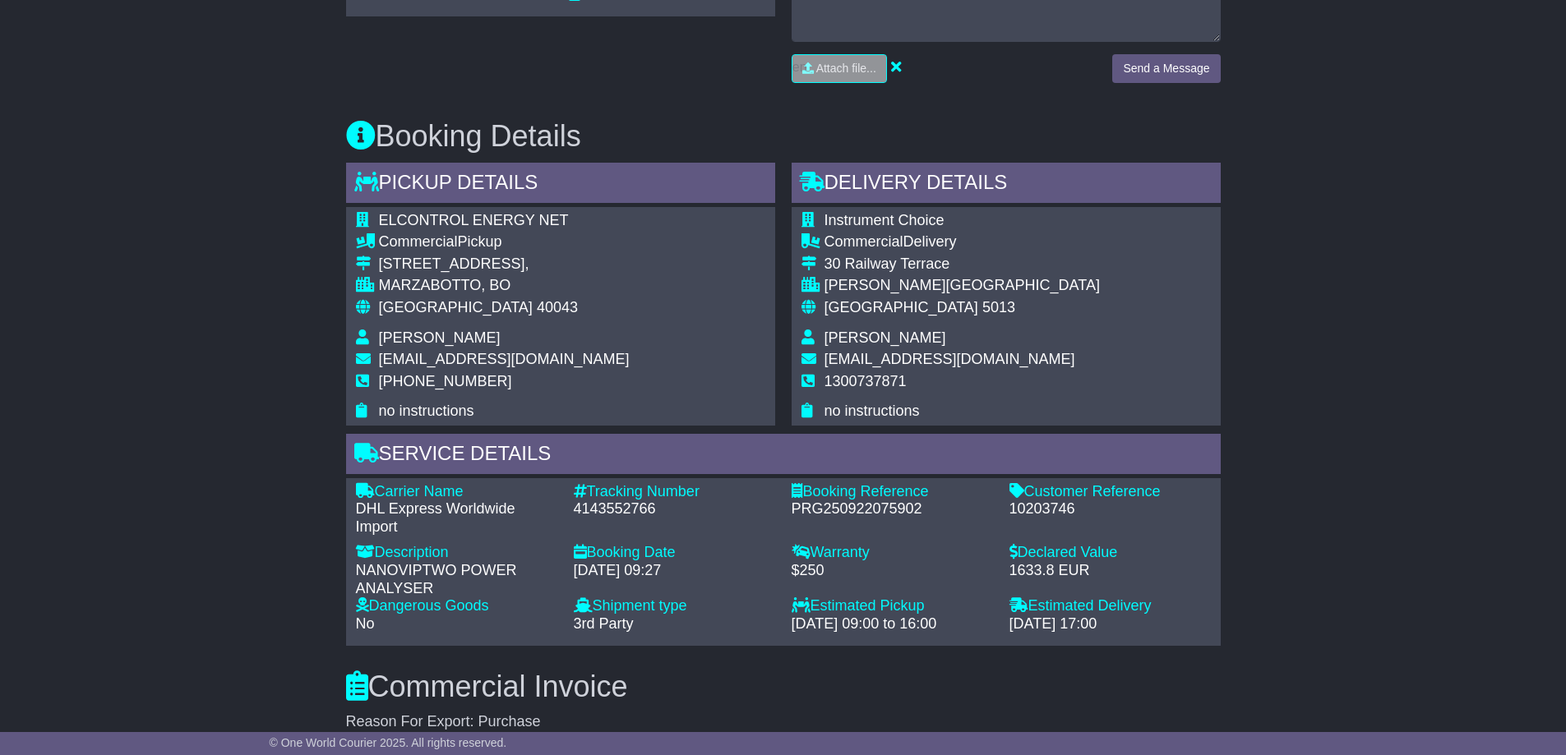 Image resolution: width=1566 pixels, height=755 pixels. Describe the element at coordinates (1110, 571) in the screenshot. I see `div: 1633.8 EUR` at that location.